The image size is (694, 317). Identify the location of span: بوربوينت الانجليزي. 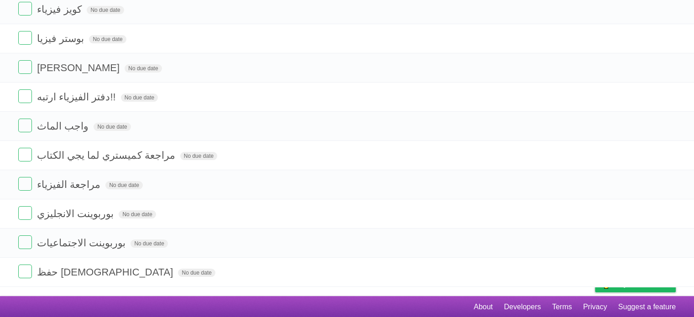
(76, 214).